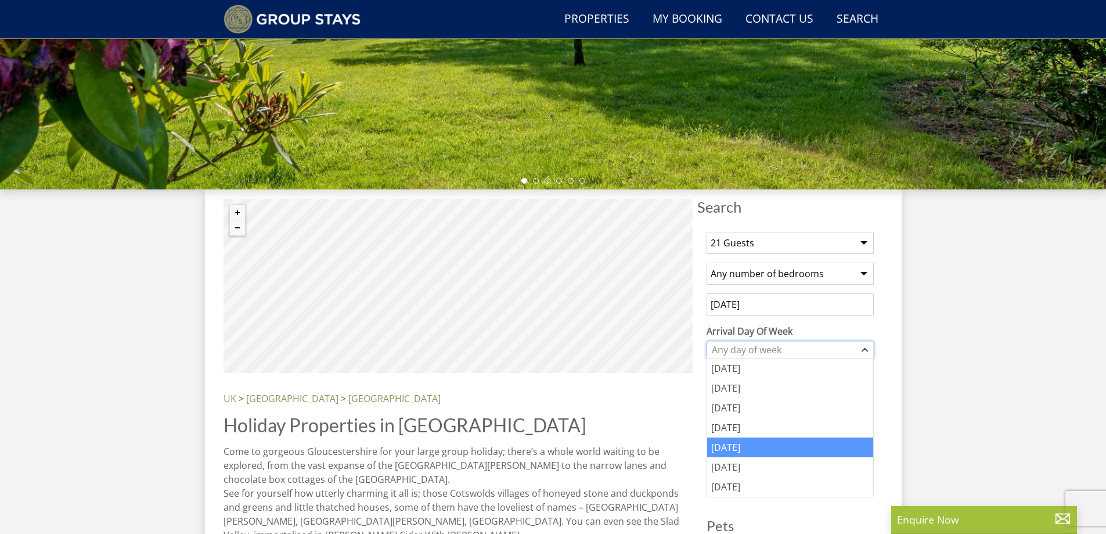  Describe the element at coordinates (790, 331) in the screenshot. I see `label: Arrival Day Of Week` at that location.